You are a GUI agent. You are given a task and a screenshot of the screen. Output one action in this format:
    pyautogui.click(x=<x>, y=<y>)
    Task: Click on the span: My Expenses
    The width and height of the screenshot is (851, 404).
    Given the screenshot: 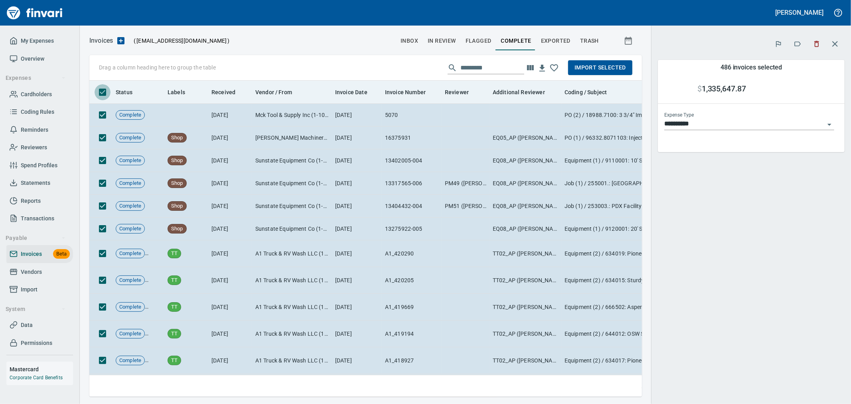 What is the action you would take?
    pyautogui.click(x=37, y=41)
    